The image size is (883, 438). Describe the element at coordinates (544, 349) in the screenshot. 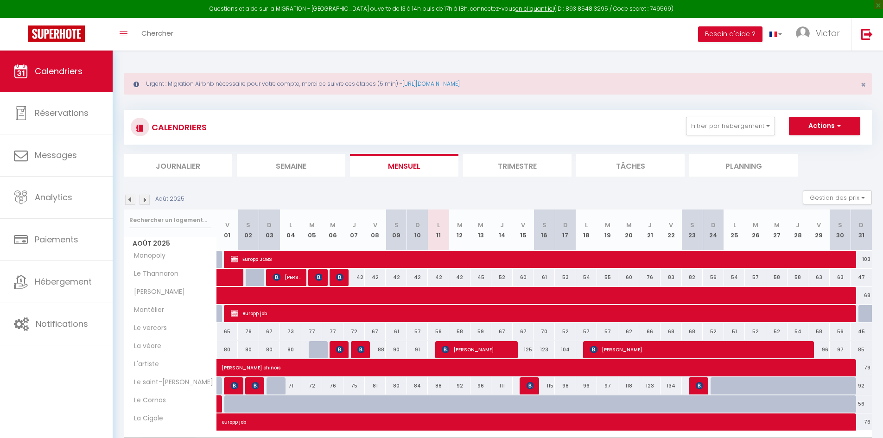

I see `div: 123` at that location.